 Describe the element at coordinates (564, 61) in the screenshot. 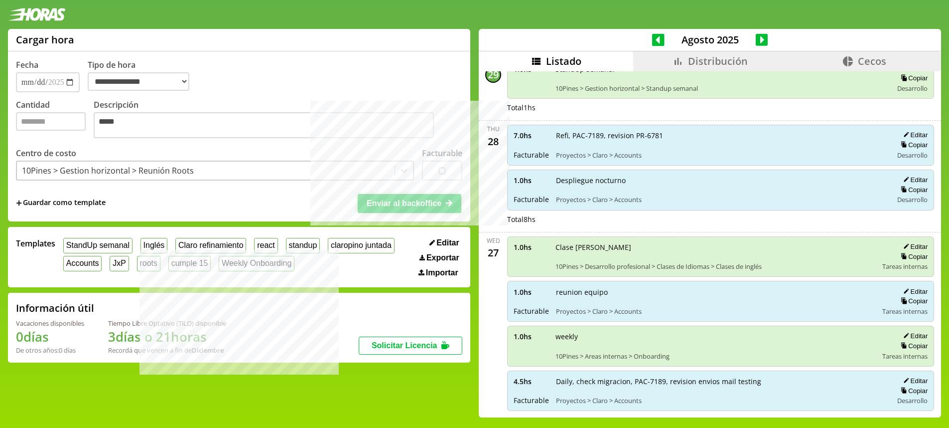

I see `span: Listado` at that location.